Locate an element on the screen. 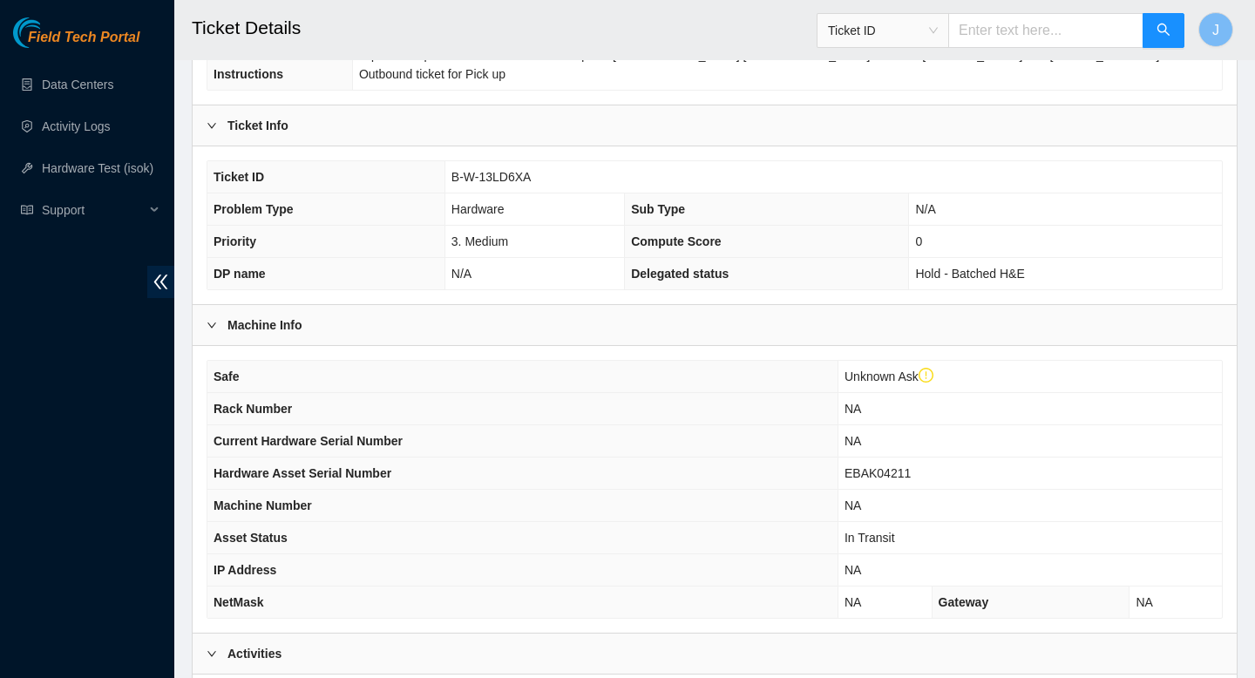 This screenshot has width=1255, height=678. span: B-W-13LD6XA is located at coordinates (492, 177).